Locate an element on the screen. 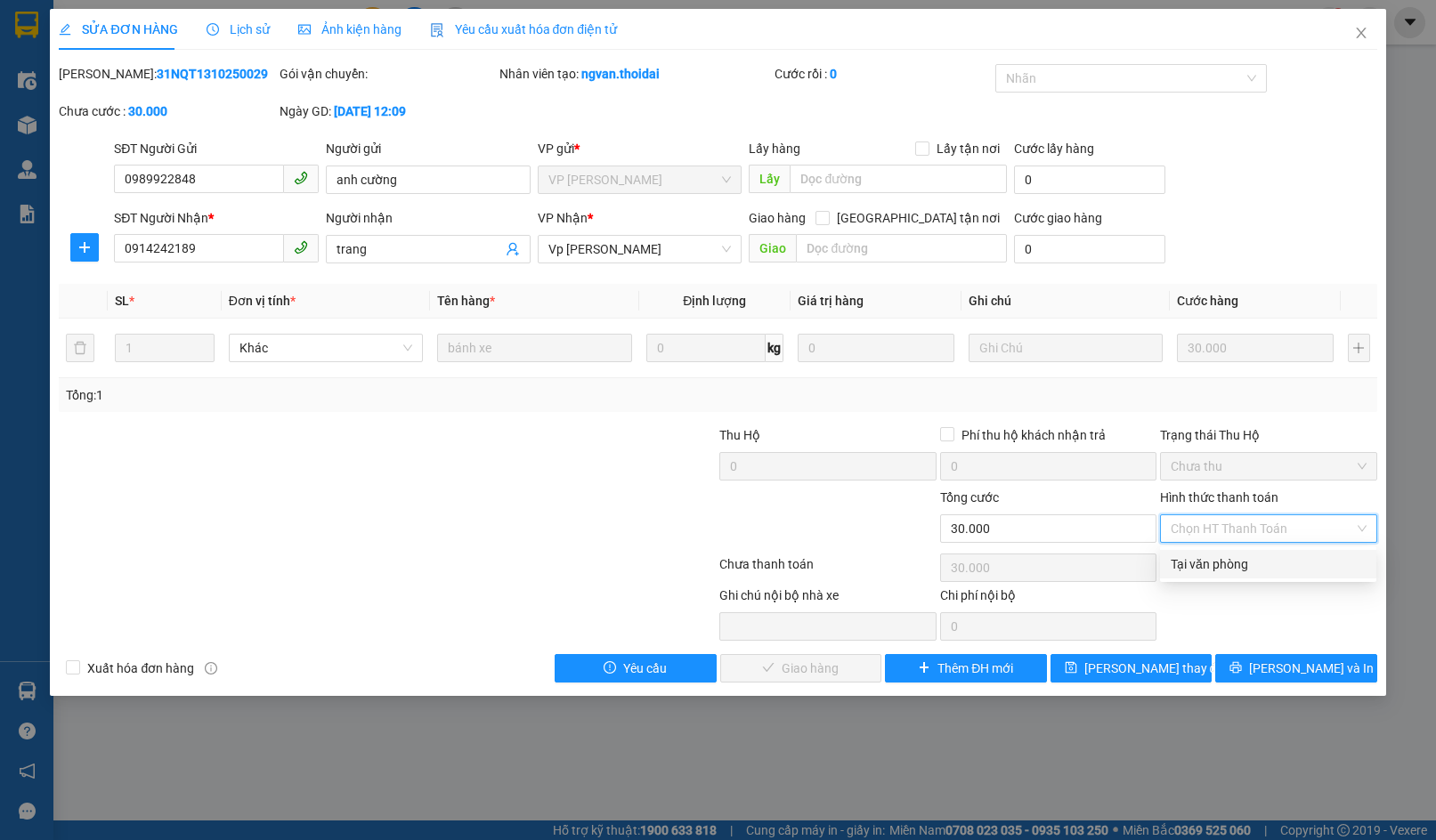 This screenshot has width=1436, height=840. span: Lấy is located at coordinates (769, 178).